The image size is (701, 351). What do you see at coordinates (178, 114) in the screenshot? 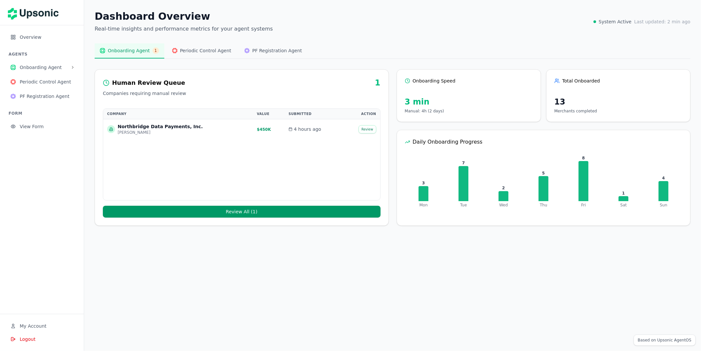
I see `th: Company` at bounding box center [178, 114].